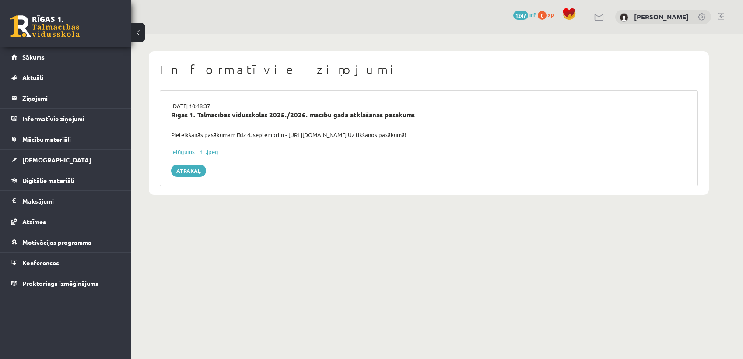 The height and width of the screenshot is (359, 743). Describe the element at coordinates (429, 70) in the screenshot. I see `h1: Informatīvie ziņojumi` at that location.